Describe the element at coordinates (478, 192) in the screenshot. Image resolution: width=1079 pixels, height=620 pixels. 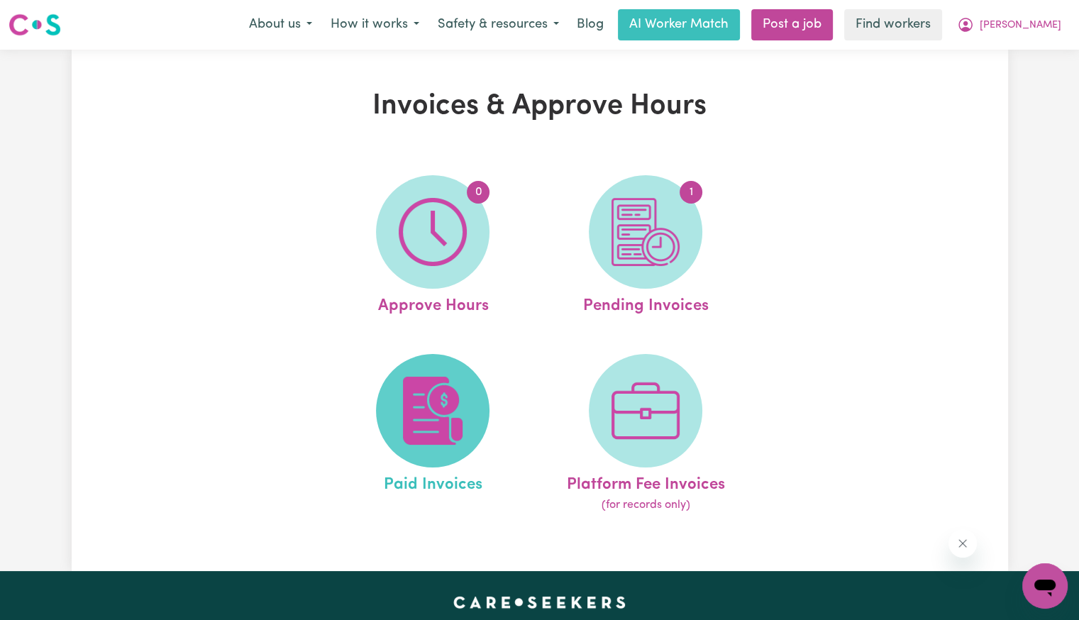
I see `span: 0` at that location.